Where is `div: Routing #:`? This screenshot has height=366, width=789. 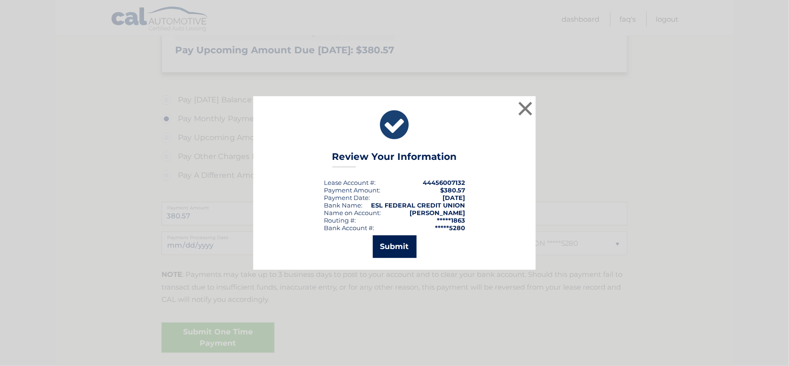 div: Routing #: is located at coordinates (340, 220).